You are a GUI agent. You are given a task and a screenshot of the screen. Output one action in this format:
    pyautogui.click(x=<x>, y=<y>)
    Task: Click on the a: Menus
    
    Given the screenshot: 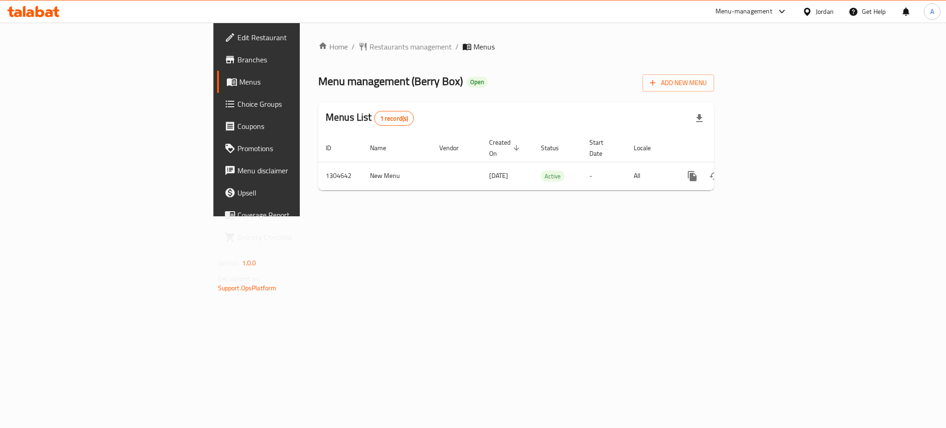 What is the action you would take?
    pyautogui.click(x=294, y=82)
    